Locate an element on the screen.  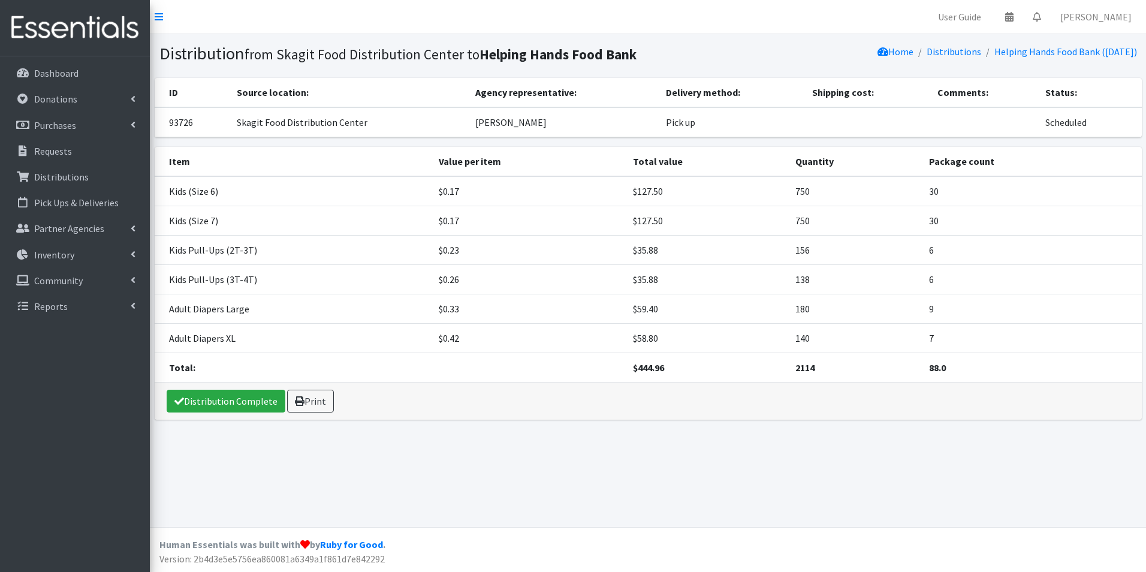
td: 156 is located at coordinates (855, 249).